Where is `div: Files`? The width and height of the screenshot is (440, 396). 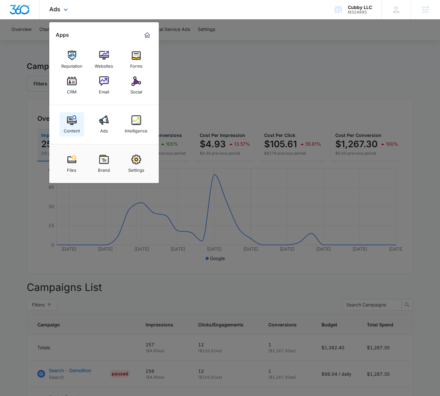 div: Files is located at coordinates (71, 168).